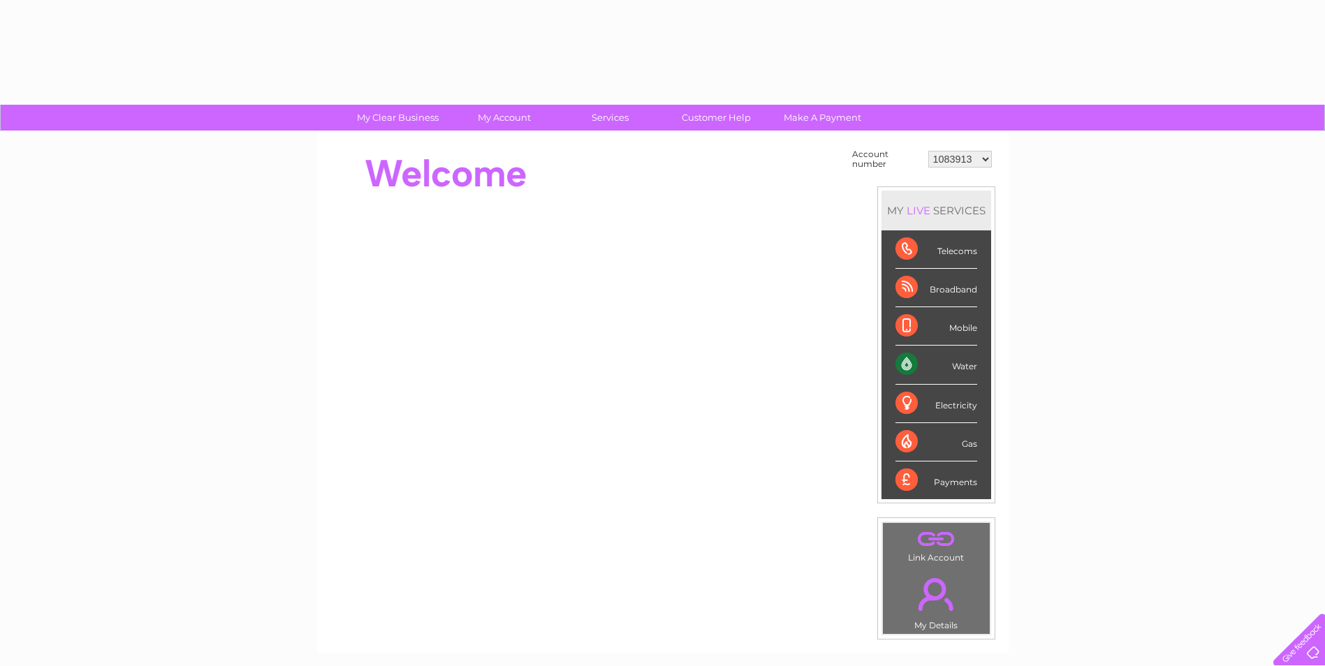  Describe the element at coordinates (504, 117) in the screenshot. I see `a: My Account` at that location.